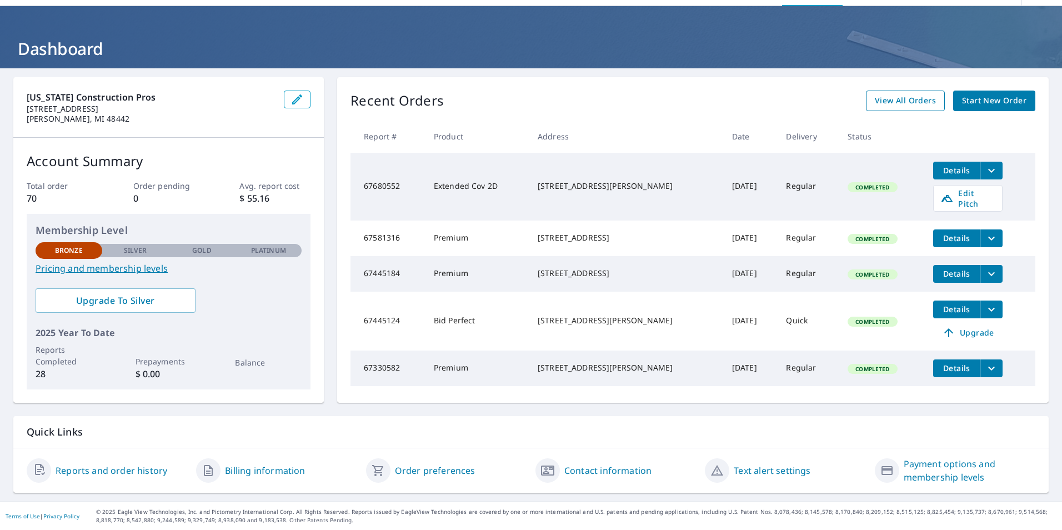 The height and width of the screenshot is (530, 1062). I want to click on a: Billing information, so click(265, 470).